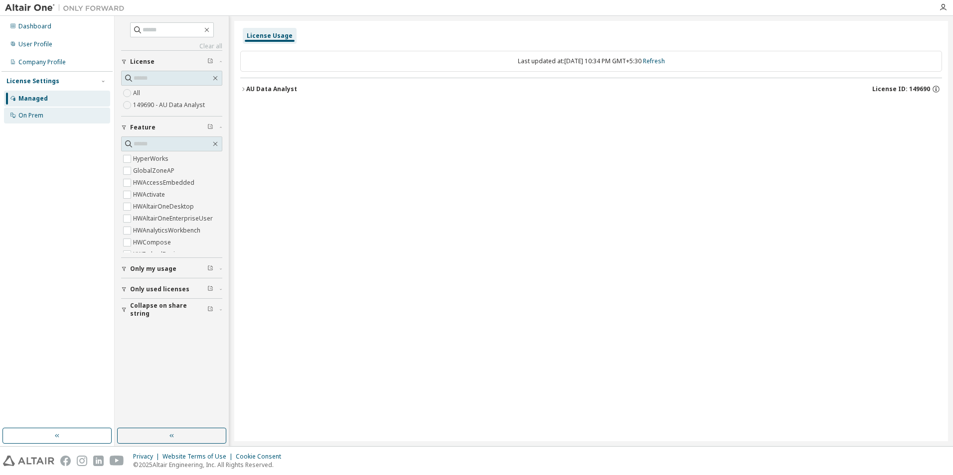 The width and height of the screenshot is (953, 475). I want to click on div: License Usage, so click(270, 36).